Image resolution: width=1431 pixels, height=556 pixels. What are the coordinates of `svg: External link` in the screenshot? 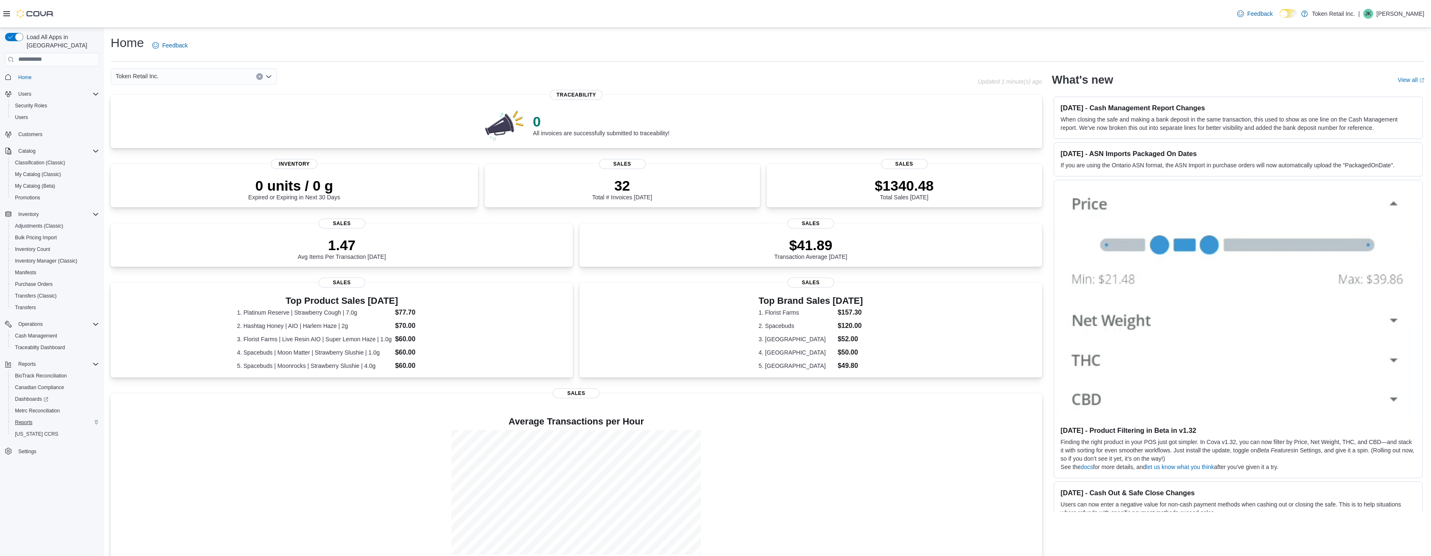 It's located at (1422, 80).